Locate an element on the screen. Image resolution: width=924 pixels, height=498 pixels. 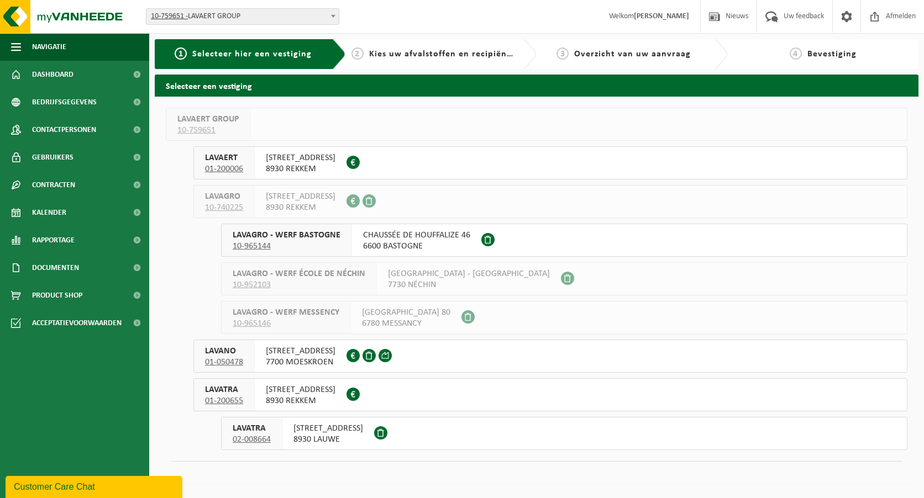
tcxspan: Call 01-050478 via 3CX is located at coordinates (224, 362).